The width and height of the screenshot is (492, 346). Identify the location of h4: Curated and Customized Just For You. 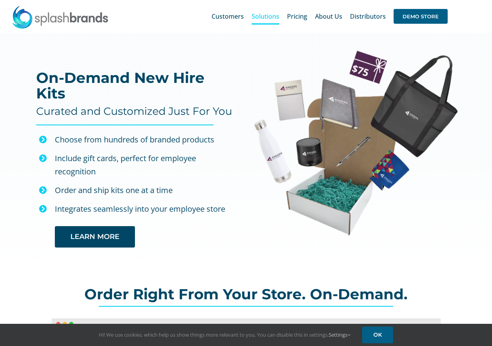
(134, 111).